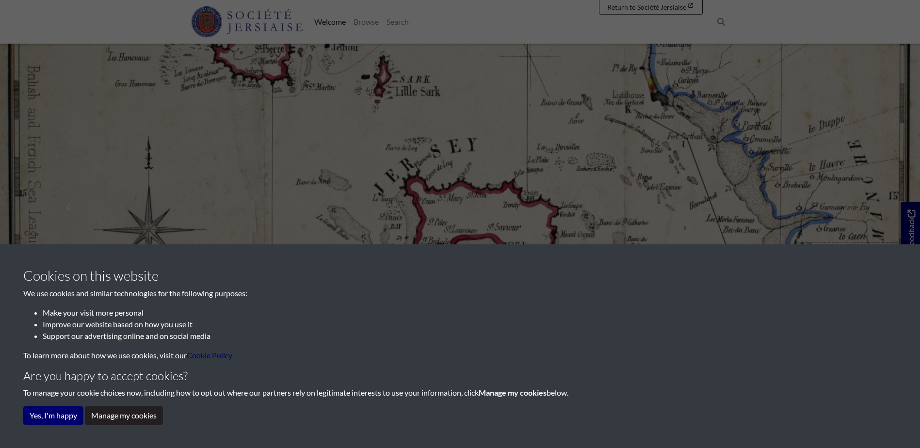 This screenshot has width=920, height=448. I want to click on li: Improve our website based on how you use it, so click(470, 325).